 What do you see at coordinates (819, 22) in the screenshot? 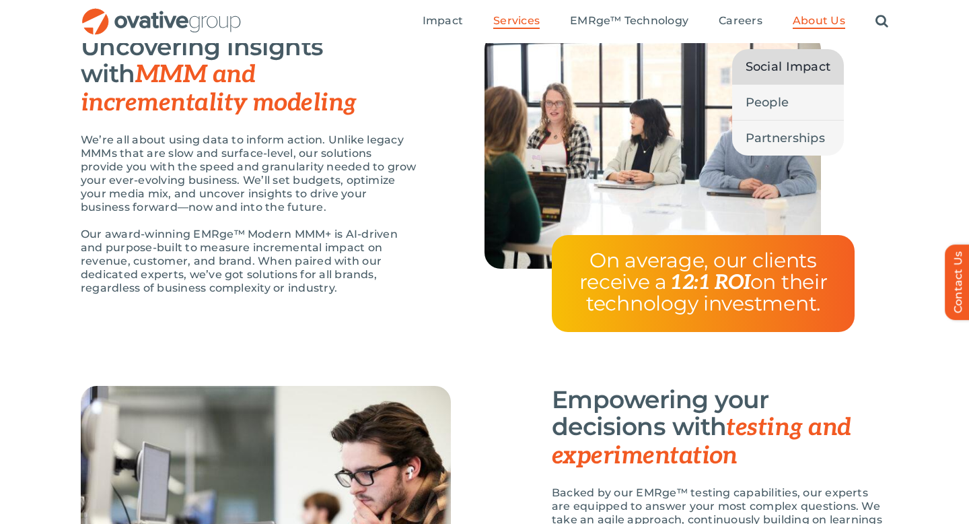
I see `a: About Us` at bounding box center [819, 22].